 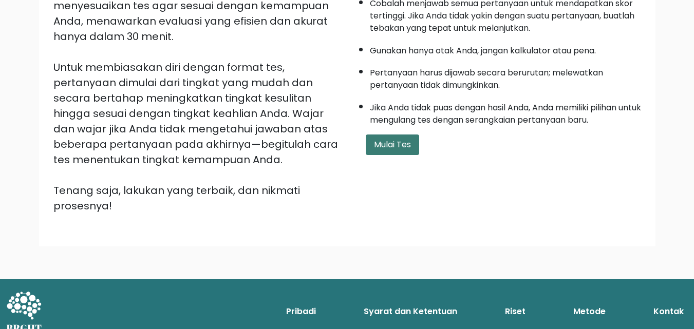 What do you see at coordinates (410, 311) in the screenshot?
I see `font: Syarat dan Ketentuan` at bounding box center [410, 311].